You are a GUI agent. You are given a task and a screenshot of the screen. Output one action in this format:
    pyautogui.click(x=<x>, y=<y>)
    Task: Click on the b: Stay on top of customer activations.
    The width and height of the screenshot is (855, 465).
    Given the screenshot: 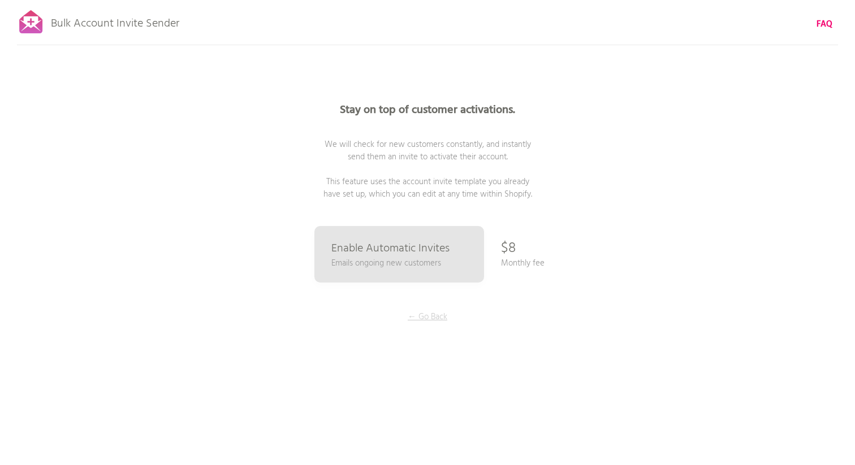 What is the action you would take?
    pyautogui.click(x=427, y=110)
    